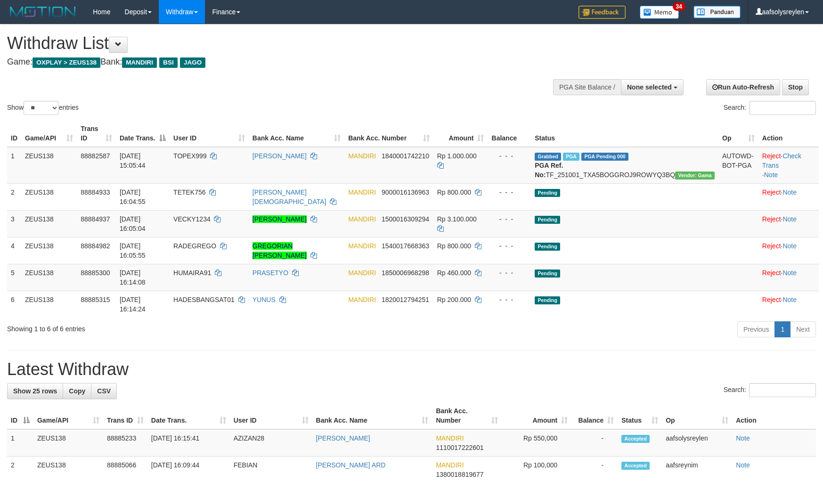 Image resolution: width=823 pixels, height=482 pixels. What do you see at coordinates (143, 133) in the screenshot?
I see `th: Date Trans.: activate to sort column descending` at bounding box center [143, 133].